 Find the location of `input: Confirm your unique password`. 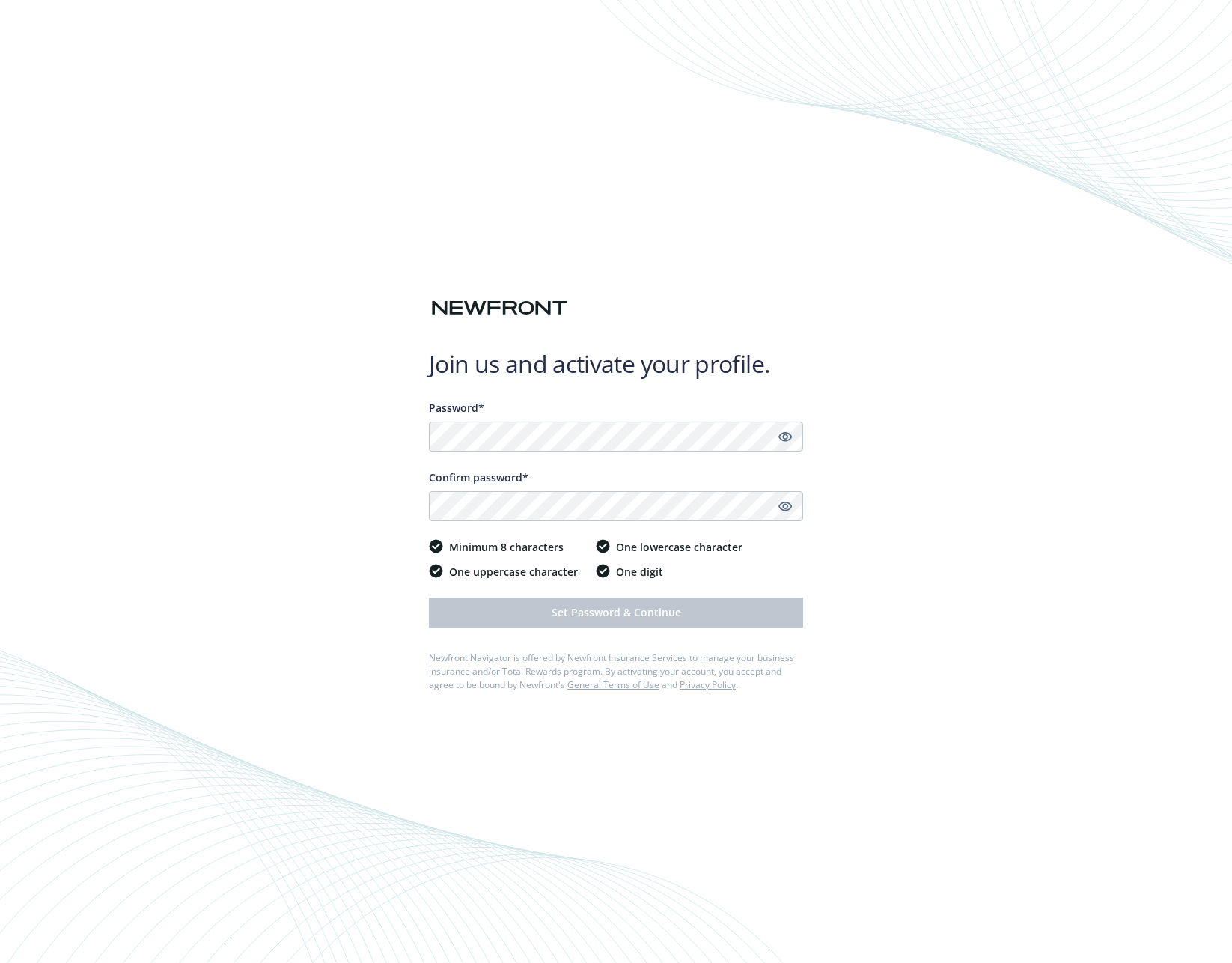

input: Confirm your unique password is located at coordinates (616, 506).